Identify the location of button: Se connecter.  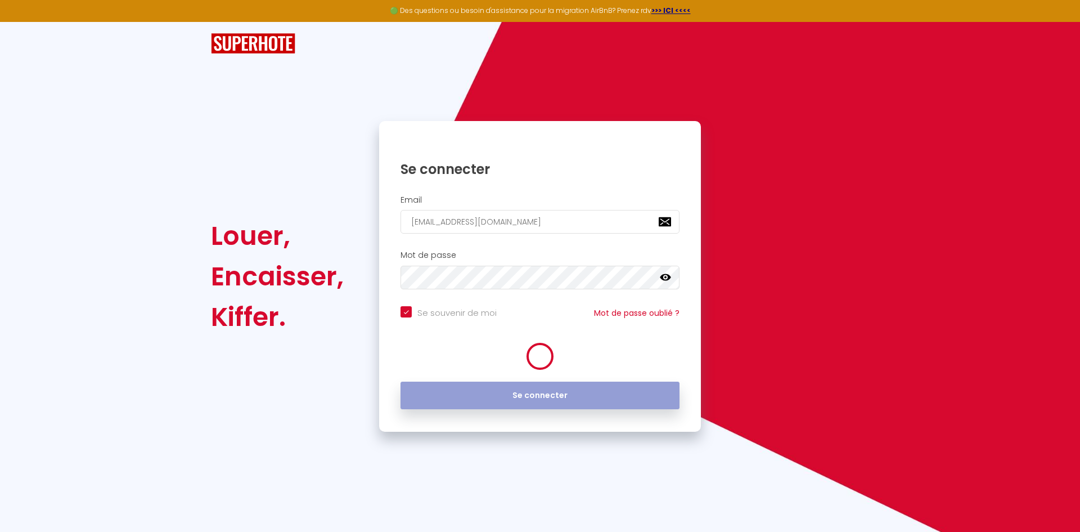
(540, 395).